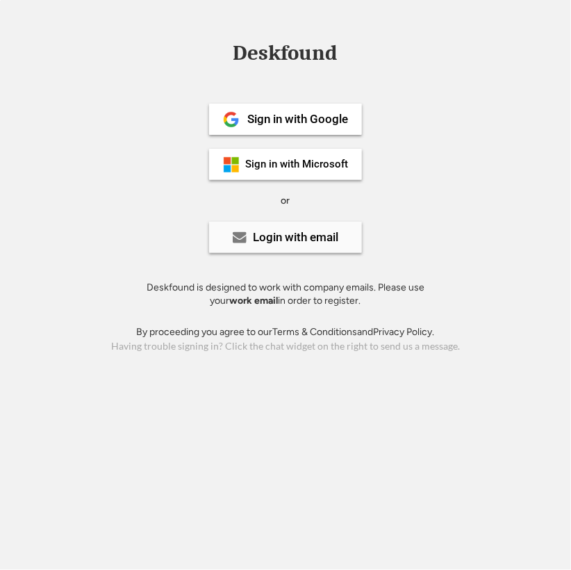  Describe the element at coordinates (296, 237) in the screenshot. I see `div: Login with email` at that location.